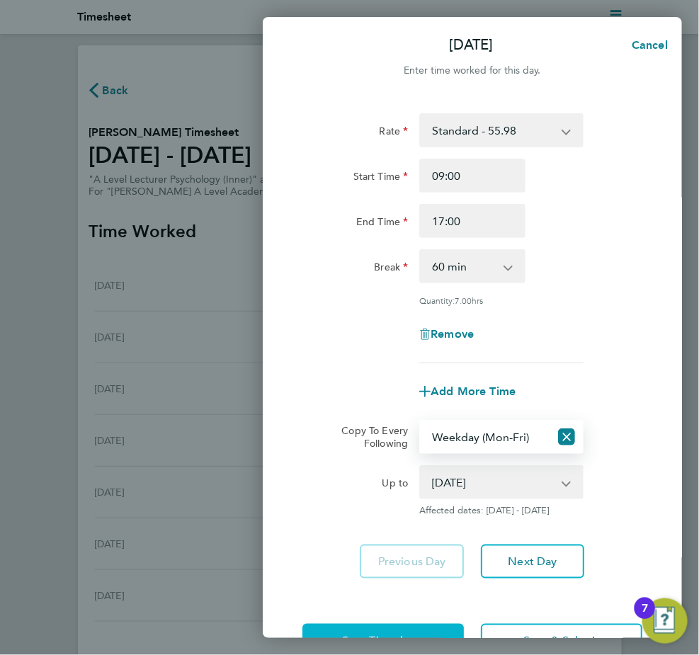  What do you see at coordinates (473, 71) in the screenshot?
I see `div: Enter time worked for this day.` at bounding box center [473, 71].